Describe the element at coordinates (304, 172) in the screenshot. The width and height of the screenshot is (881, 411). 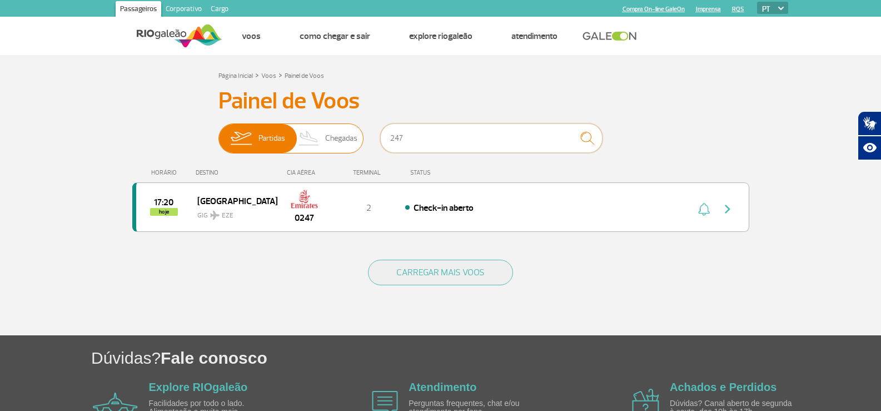
I see `div: CIA AÉREA` at that location.